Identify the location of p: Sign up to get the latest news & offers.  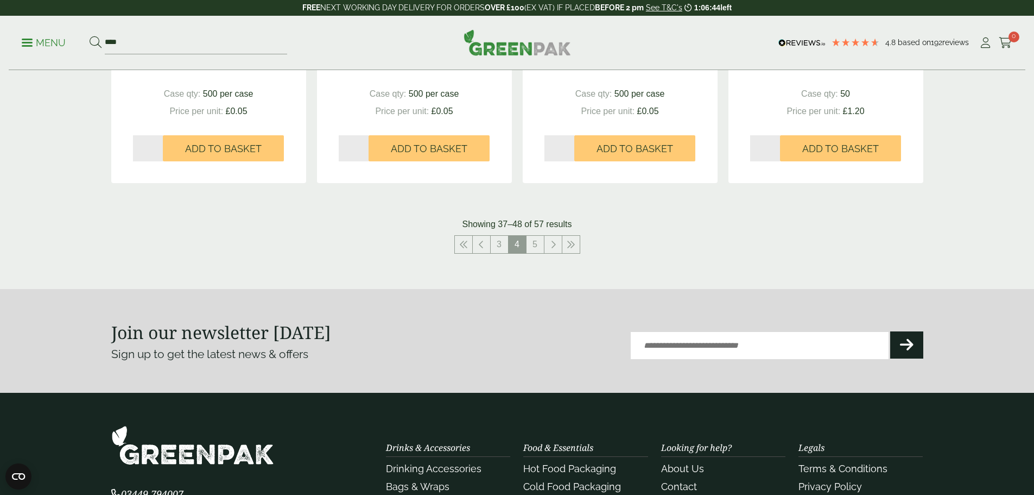
(294, 354).